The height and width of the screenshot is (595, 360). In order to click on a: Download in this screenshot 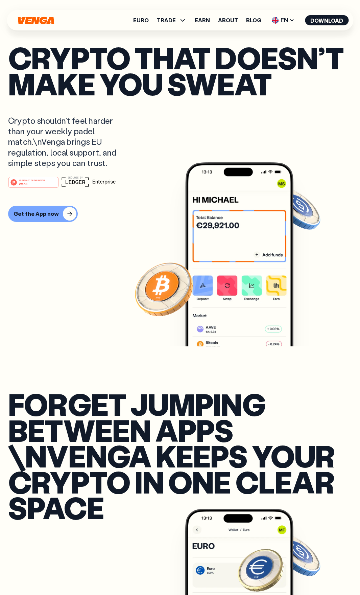, I will do `click(327, 20)`.